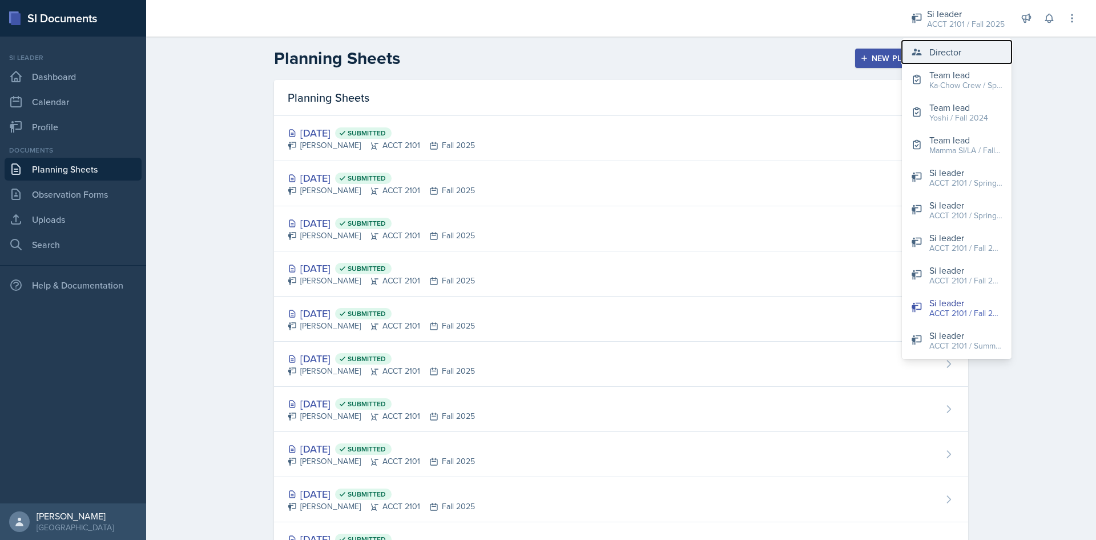 The width and height of the screenshot is (1096, 540). What do you see at coordinates (912, 58) in the screenshot?
I see `button: New Planning Sheet` at bounding box center [912, 58].